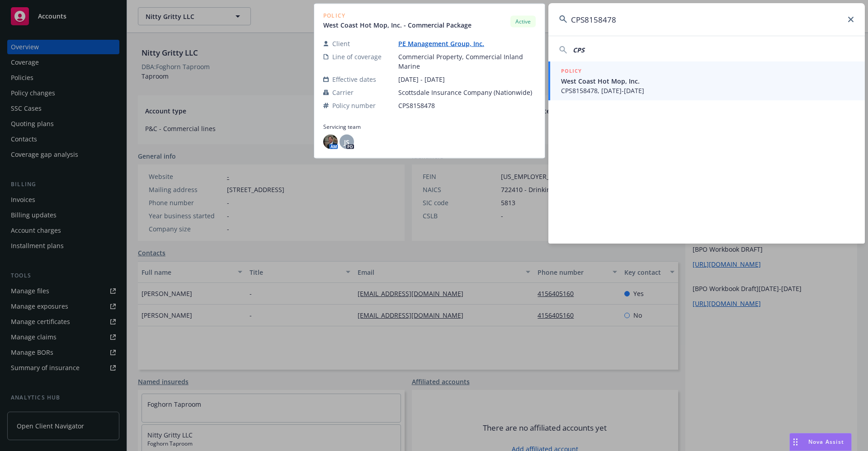  What do you see at coordinates (826, 441) in the screenshot?
I see `span: Nova Assist` at bounding box center [826, 441].